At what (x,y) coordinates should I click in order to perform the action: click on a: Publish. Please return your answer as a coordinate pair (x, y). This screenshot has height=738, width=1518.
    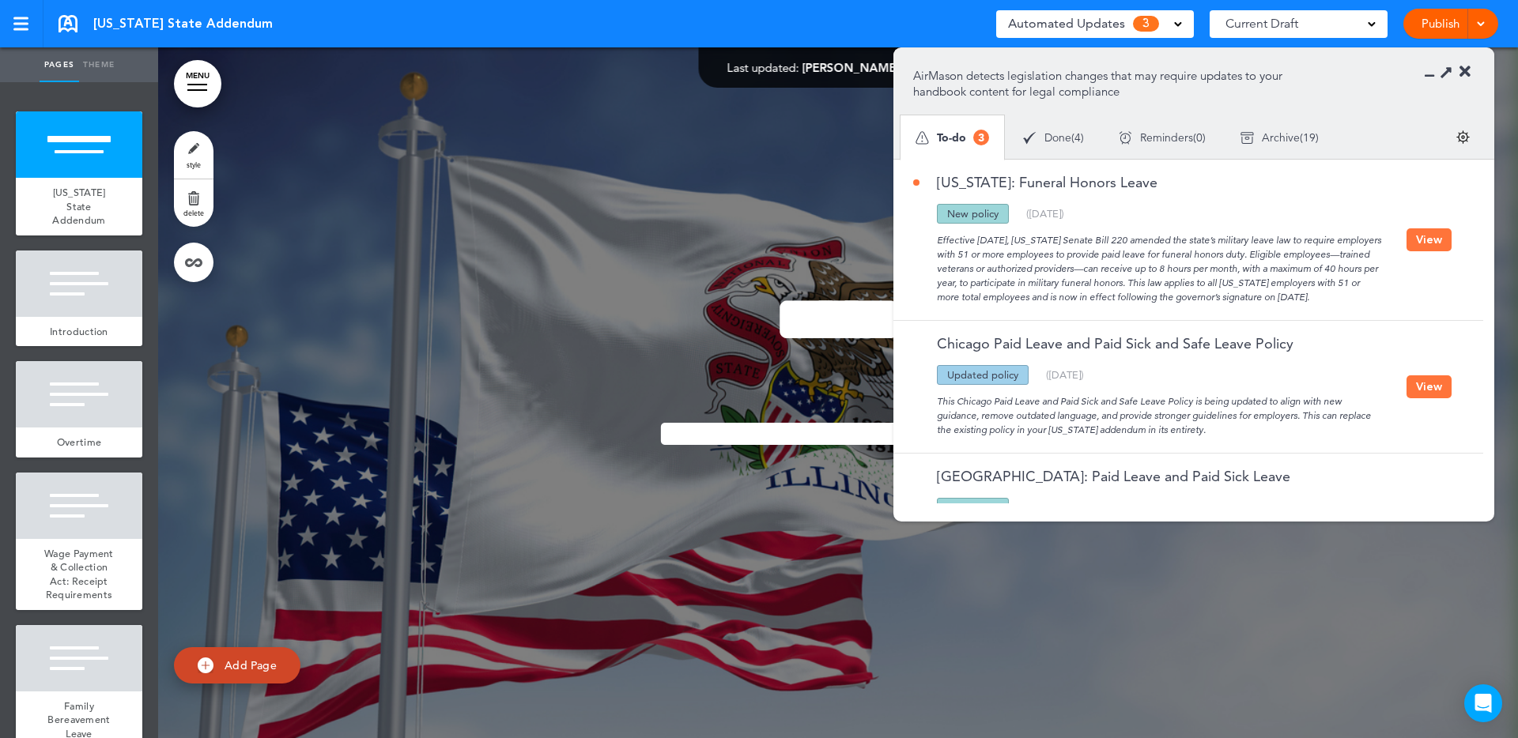
    Looking at the image, I should click on (1439, 24).